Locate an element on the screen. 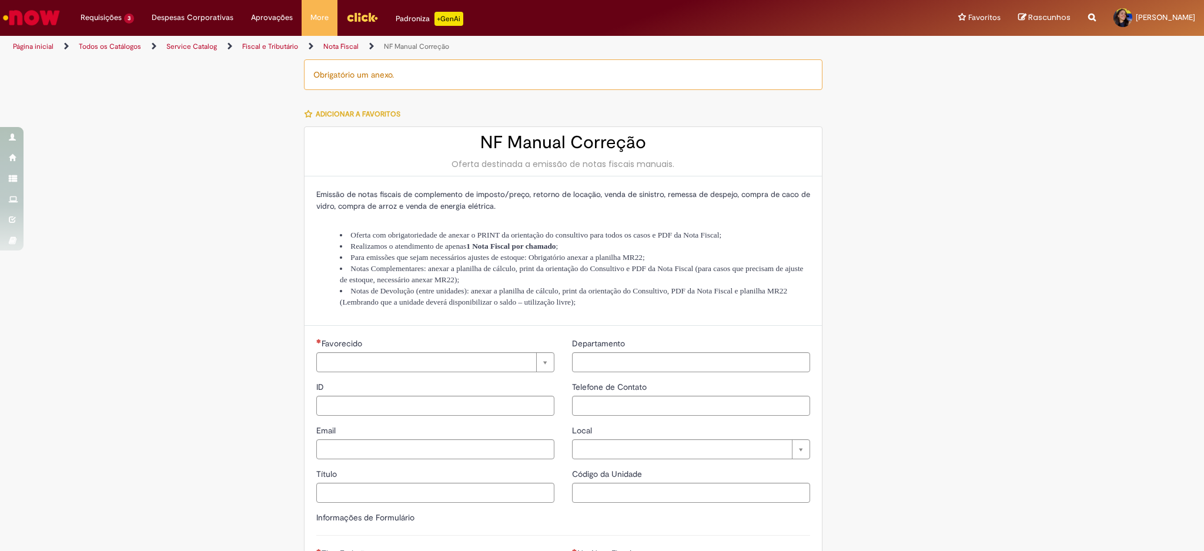  span: Oferta com obrigatoriedade de anexar o PRINT da orientação do consultivo para todos os casos e PD... is located at coordinates (536, 235).